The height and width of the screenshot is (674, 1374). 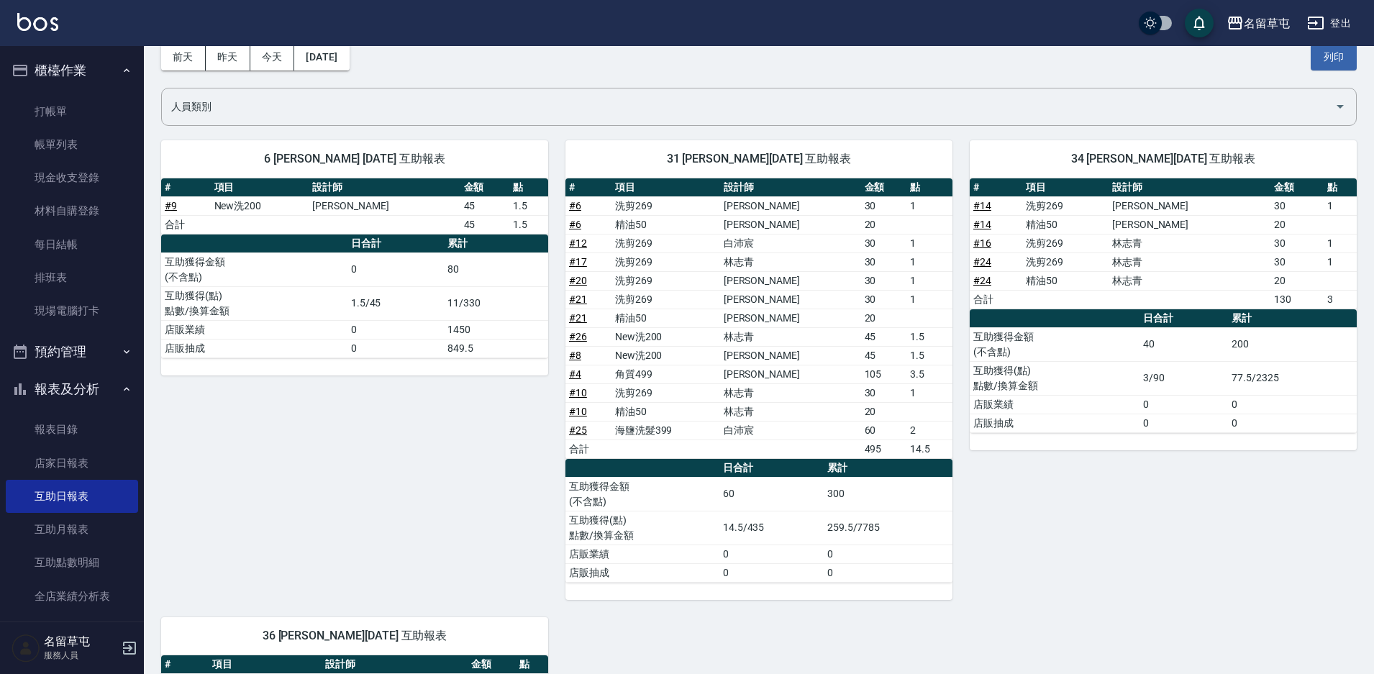 I want to click on td: 45, so click(x=884, y=355).